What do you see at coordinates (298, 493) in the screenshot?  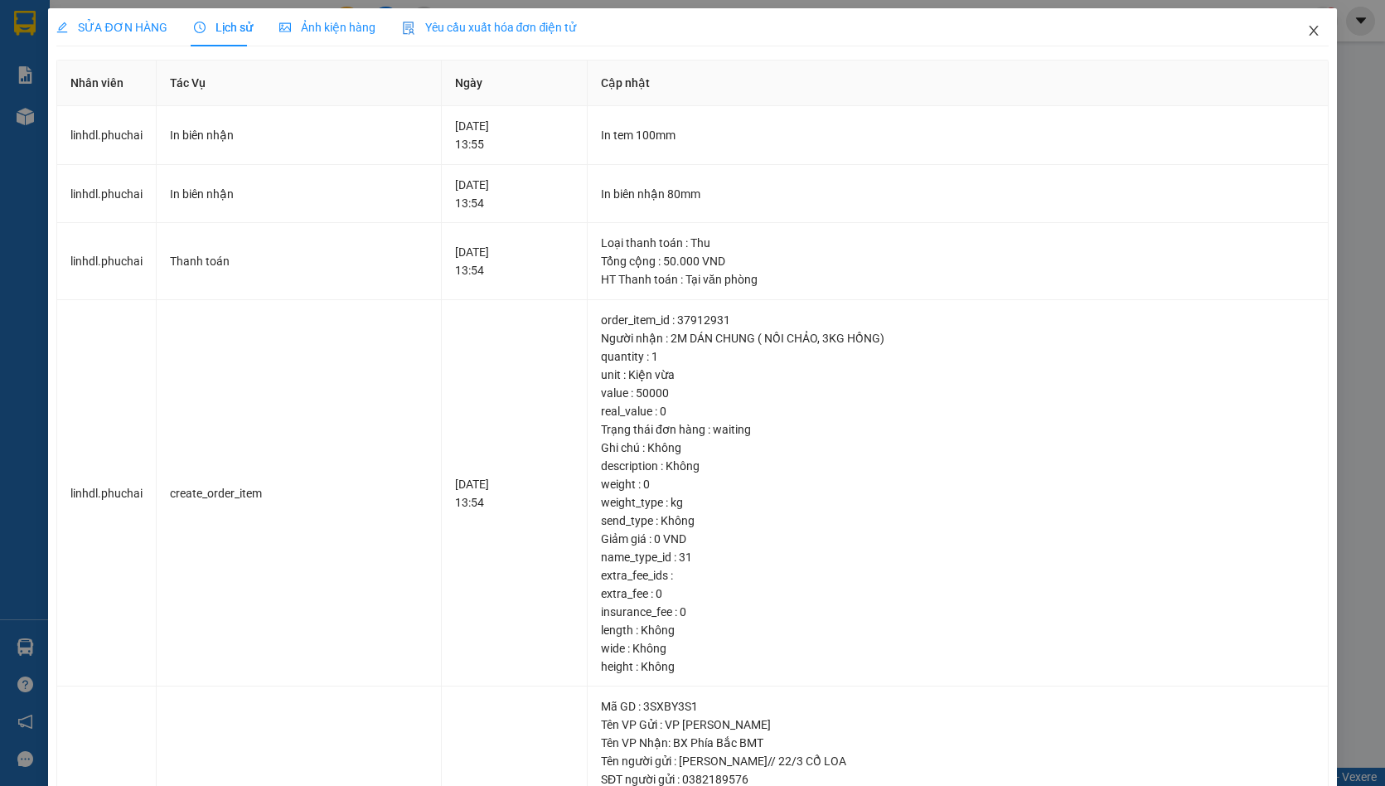 I see `div: create_order_item` at bounding box center [298, 493].